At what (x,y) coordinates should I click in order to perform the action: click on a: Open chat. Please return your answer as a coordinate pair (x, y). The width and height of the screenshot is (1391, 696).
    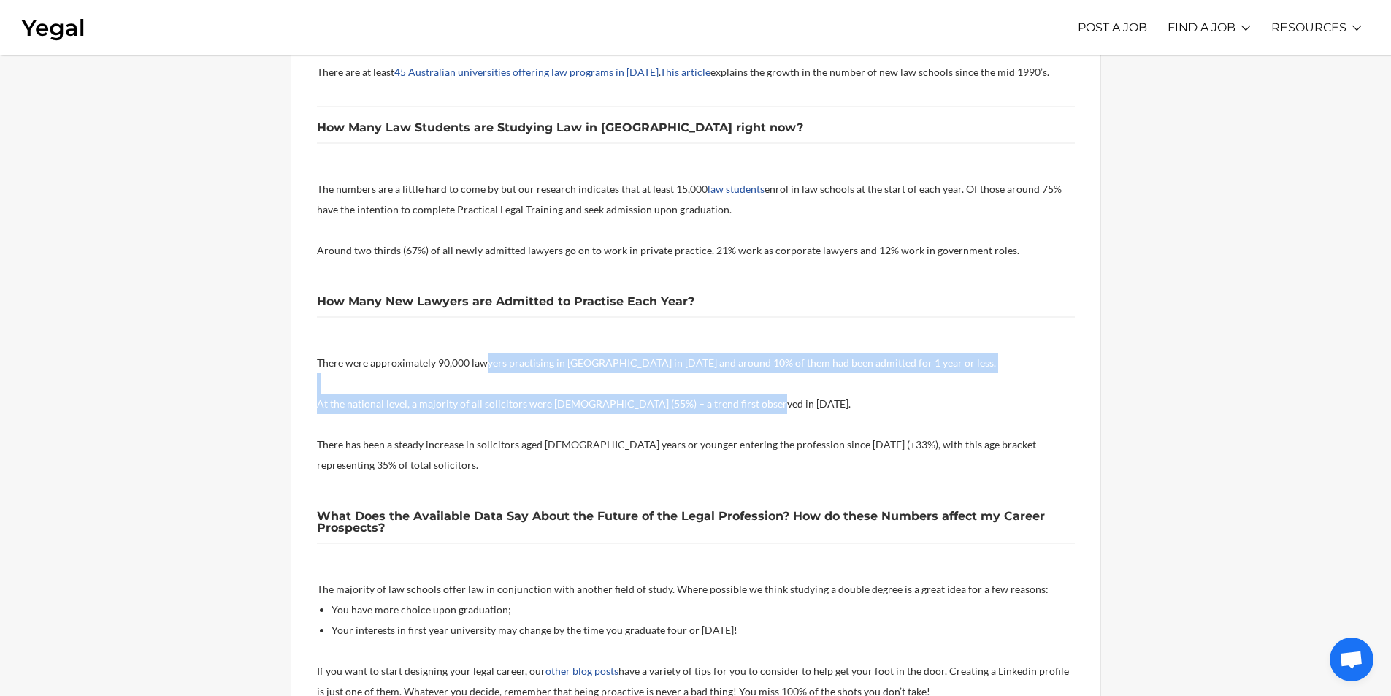
    Looking at the image, I should click on (1351, 659).